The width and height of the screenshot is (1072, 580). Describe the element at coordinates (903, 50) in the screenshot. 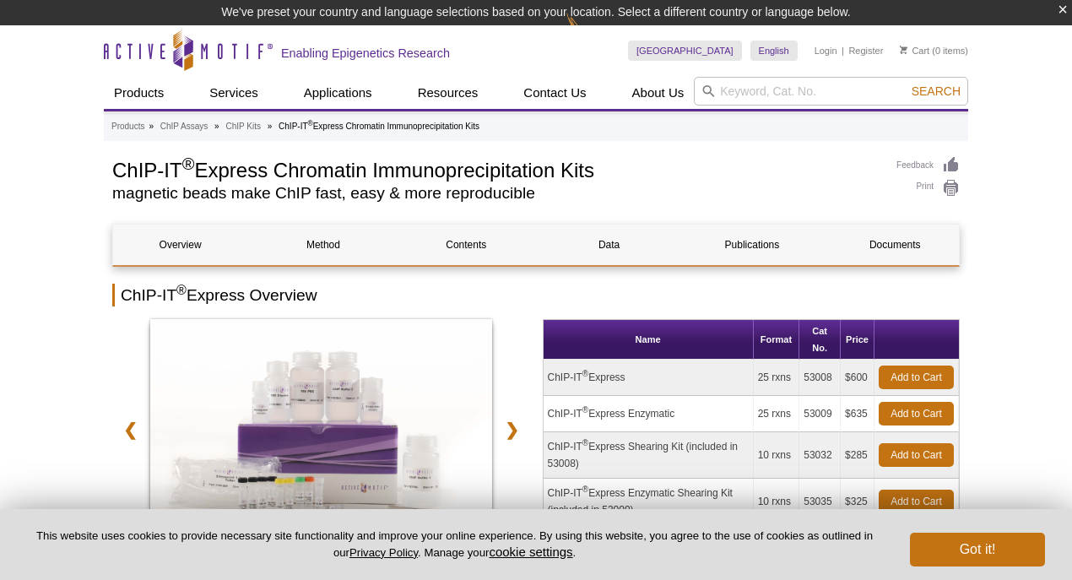

I see `img: Your Cart` at that location.